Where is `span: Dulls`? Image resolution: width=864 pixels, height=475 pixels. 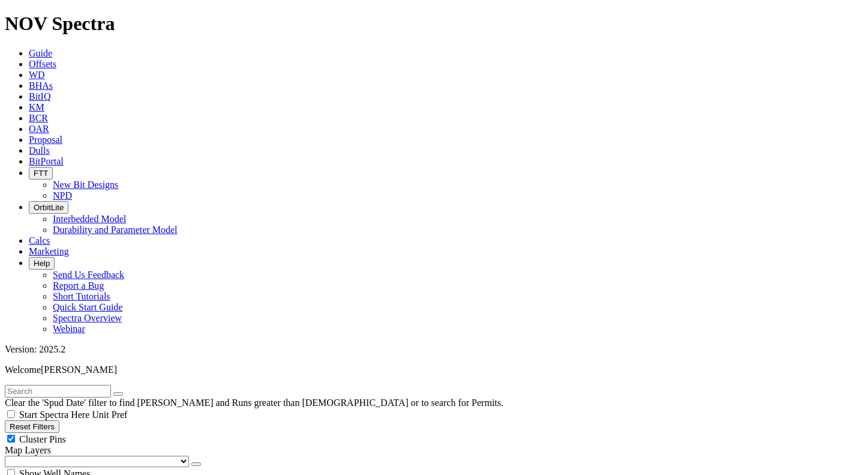 span: Dulls is located at coordinates (39, 150).